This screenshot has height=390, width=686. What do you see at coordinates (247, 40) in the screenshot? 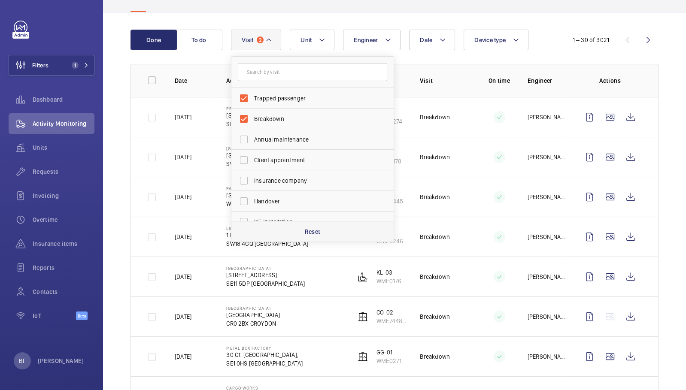
I see `span: Visit` at bounding box center [247, 40].